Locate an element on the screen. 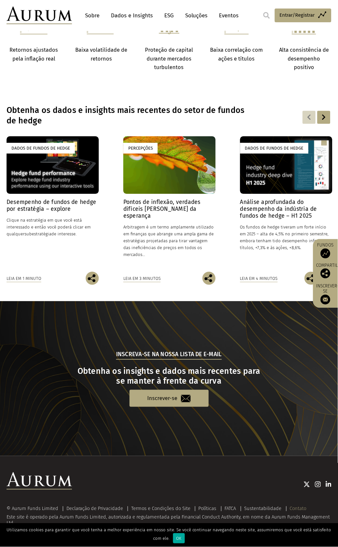  a: Inscrever-se is located at coordinates (169, 398).